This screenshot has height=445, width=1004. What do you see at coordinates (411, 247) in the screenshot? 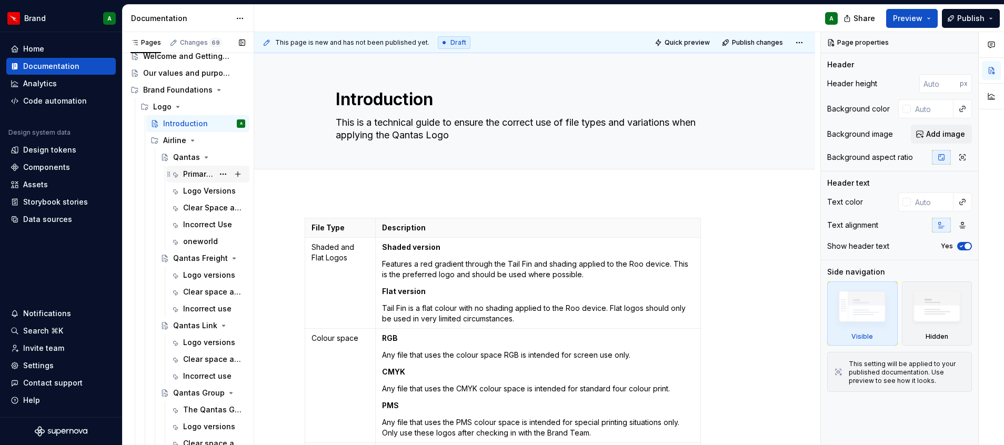
I see `strong: Shaded version` at bounding box center [411, 247].